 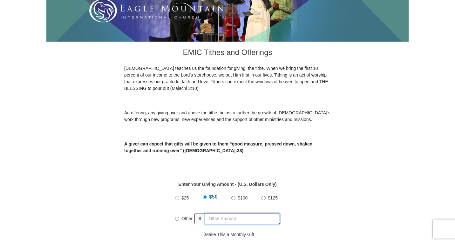 What do you see at coordinates (228, 53) in the screenshot?
I see `h3: EMIC Tithes and Offerings` at bounding box center [228, 53].